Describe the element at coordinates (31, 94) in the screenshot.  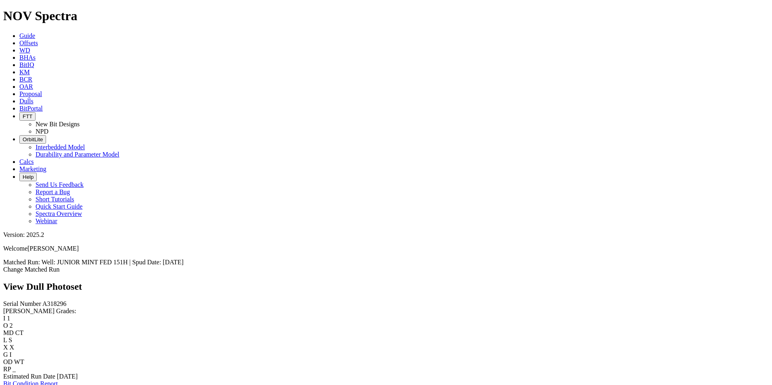
I see `a: Proposal` at that location.